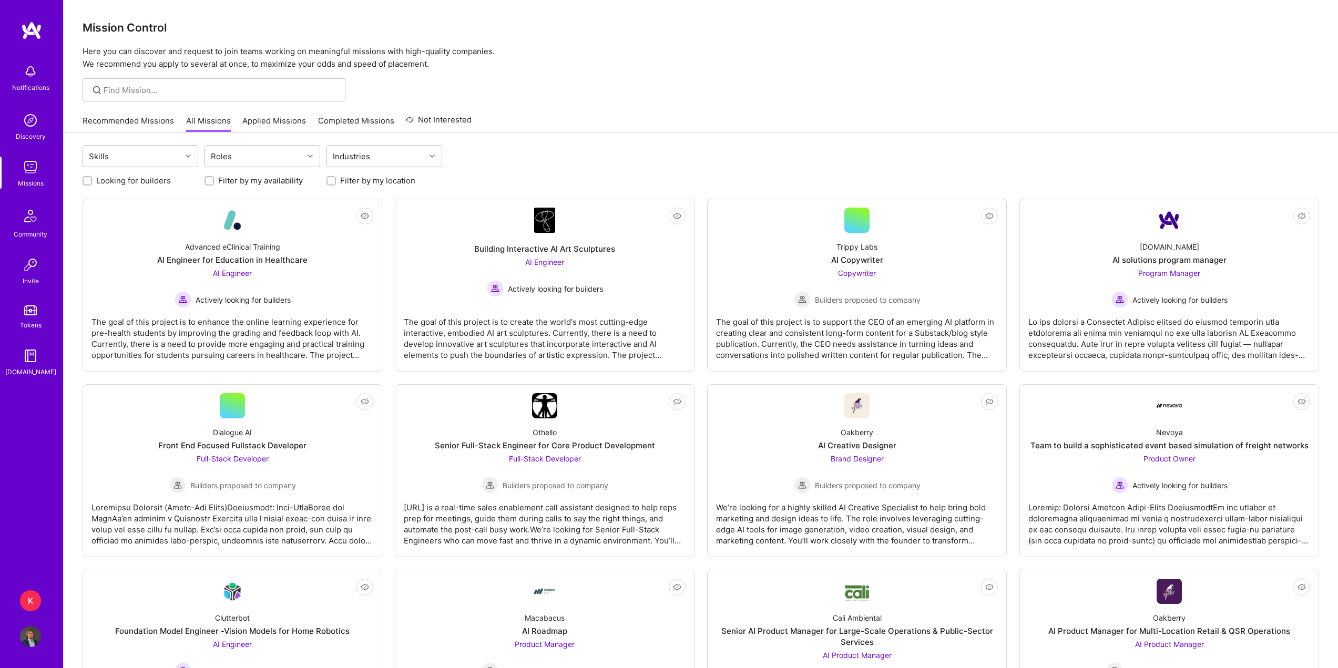  I want to click on img: logo, so click(32, 30).